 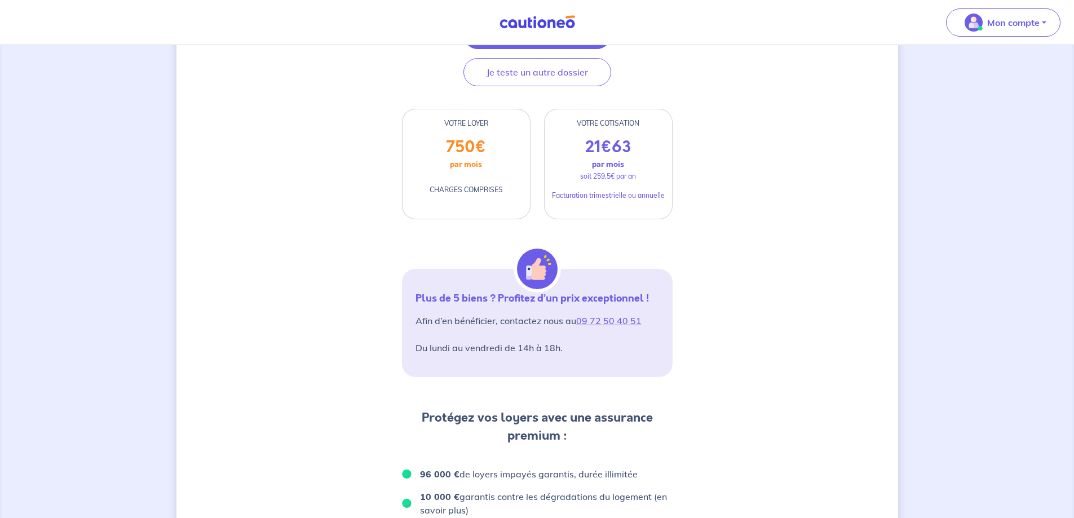 What do you see at coordinates (608, 123) in the screenshot?
I see `div: VOTRE COTISATION` at bounding box center [608, 123].